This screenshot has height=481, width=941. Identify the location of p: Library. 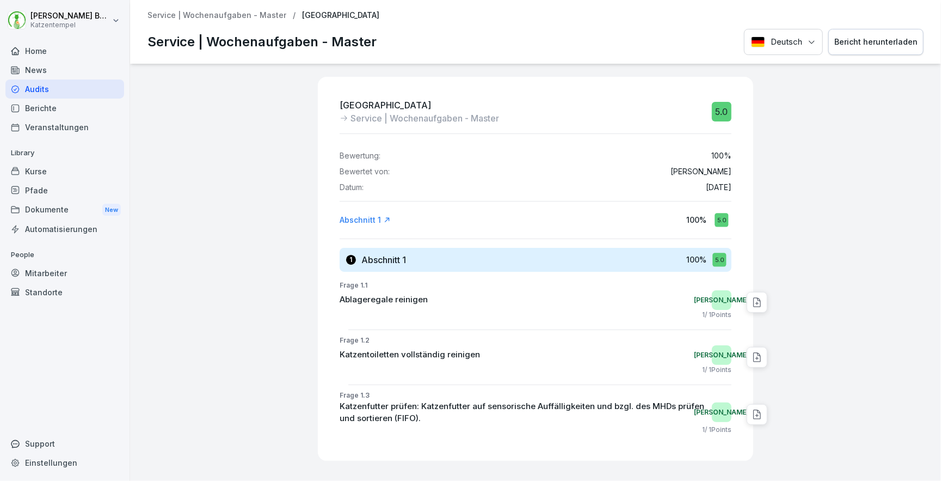
(65, 153).